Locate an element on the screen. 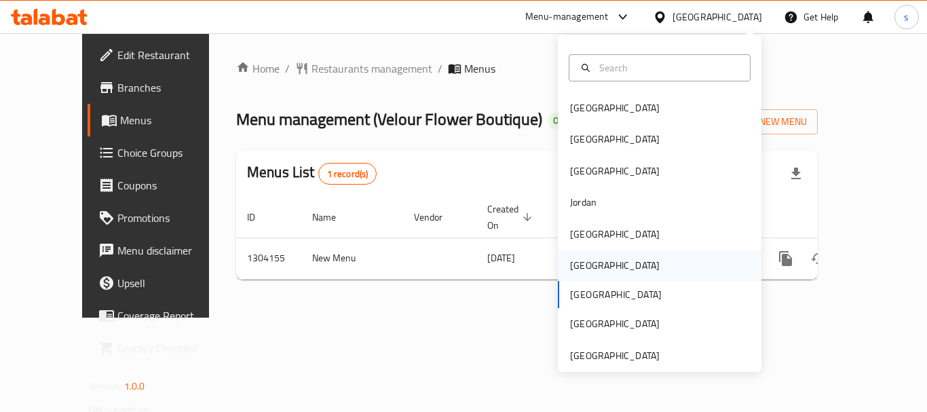  a: Restaurants management is located at coordinates (364, 69).